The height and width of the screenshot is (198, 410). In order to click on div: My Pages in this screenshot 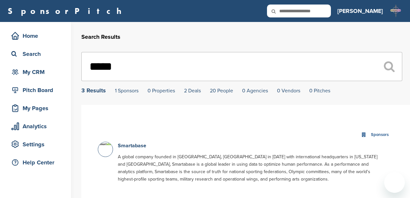, I will do `click(37, 108)`.